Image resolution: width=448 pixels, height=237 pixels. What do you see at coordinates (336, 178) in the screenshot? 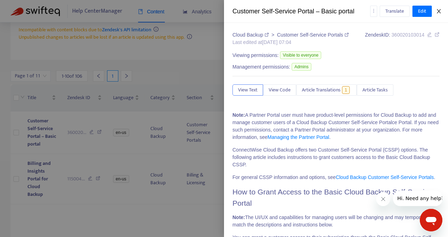
I see `p: For general CSSP information and options, see .` at bounding box center [336, 178].